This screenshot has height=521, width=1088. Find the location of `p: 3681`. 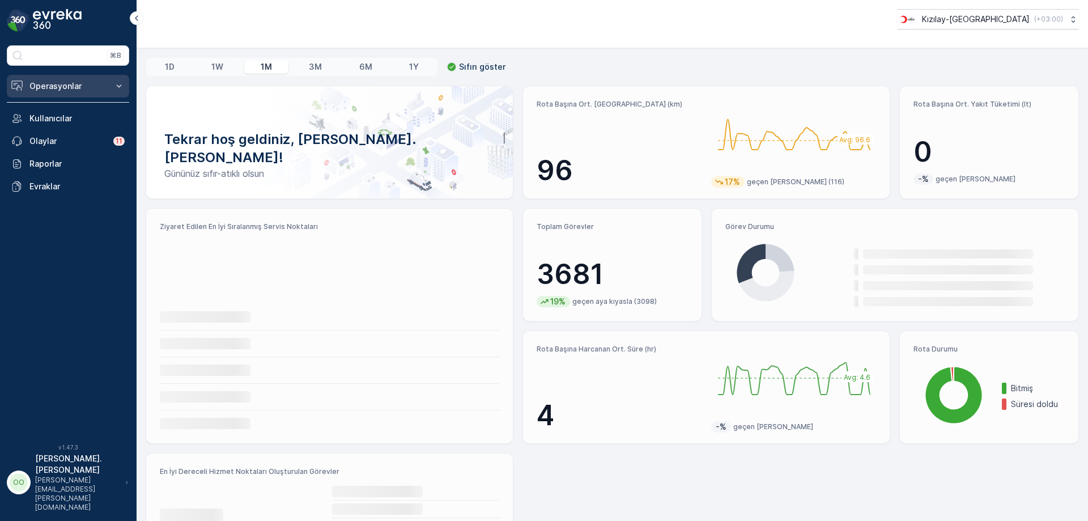

p: 3681 is located at coordinates (612, 274).